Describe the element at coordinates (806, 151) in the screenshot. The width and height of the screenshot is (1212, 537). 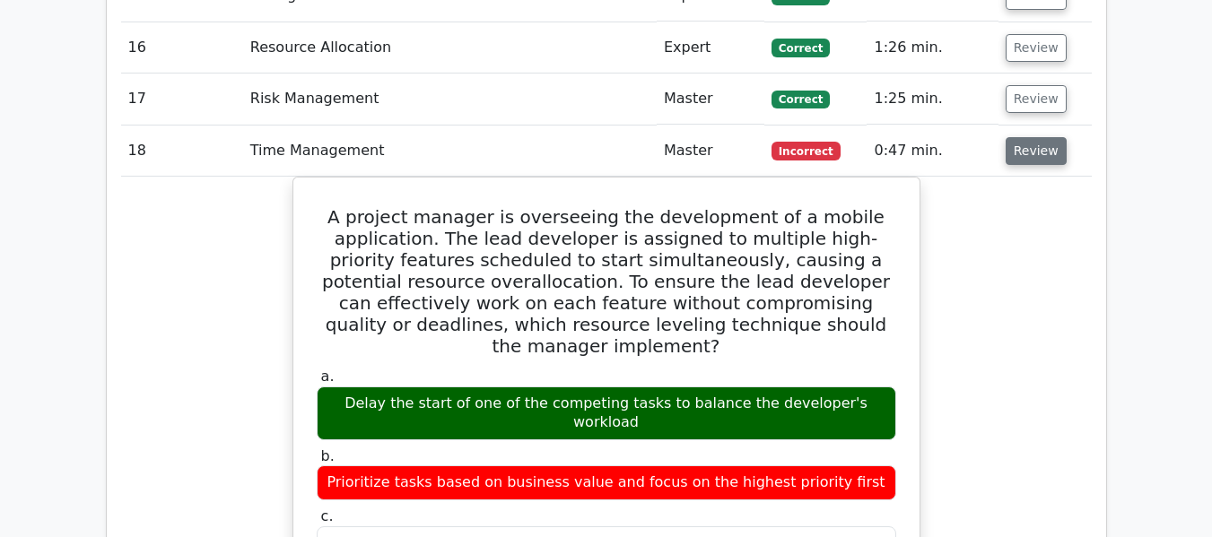
I see `span: Incorrect` at that location.